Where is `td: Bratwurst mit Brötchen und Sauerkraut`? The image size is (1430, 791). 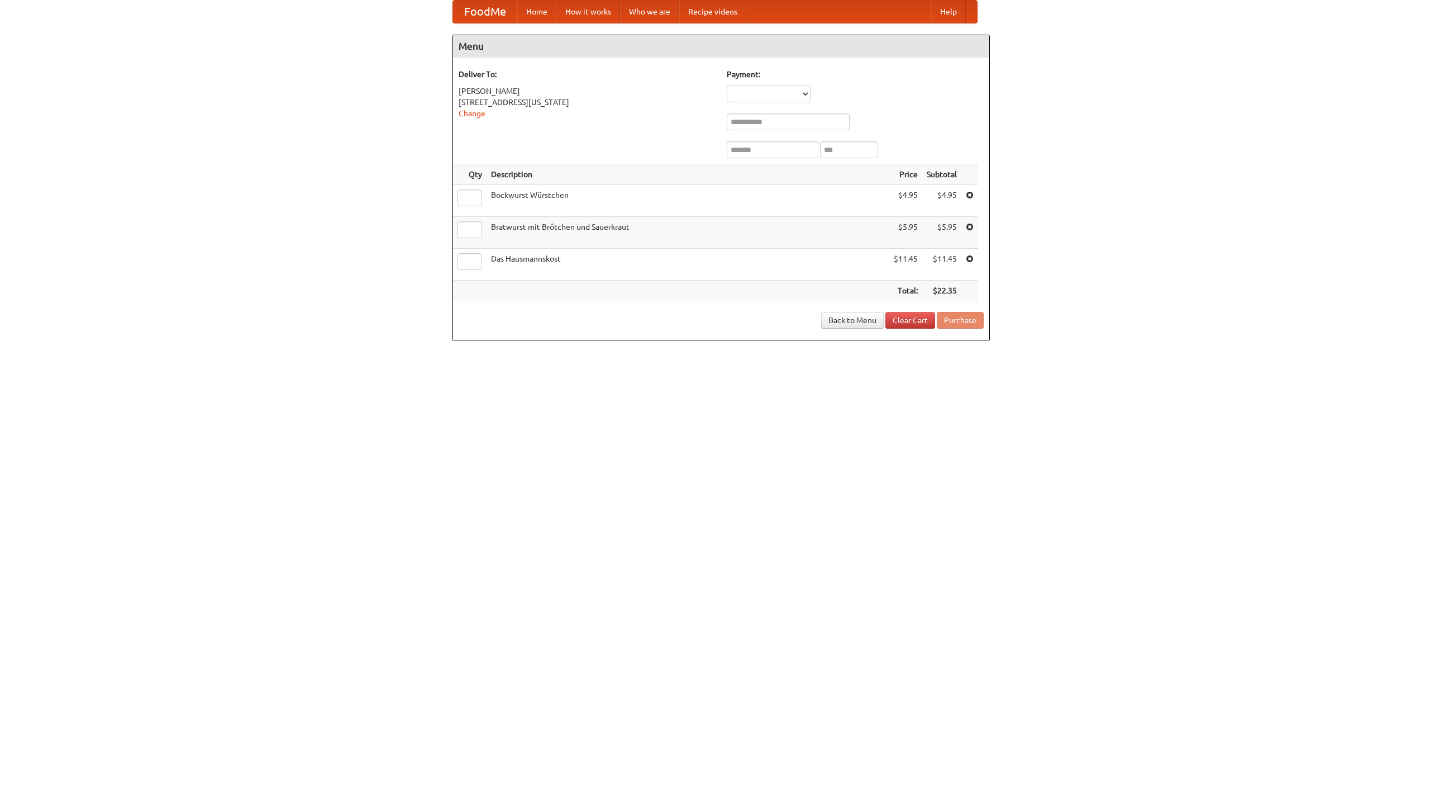
td: Bratwurst mit Brötchen und Sauerkraut is located at coordinates (688, 232).